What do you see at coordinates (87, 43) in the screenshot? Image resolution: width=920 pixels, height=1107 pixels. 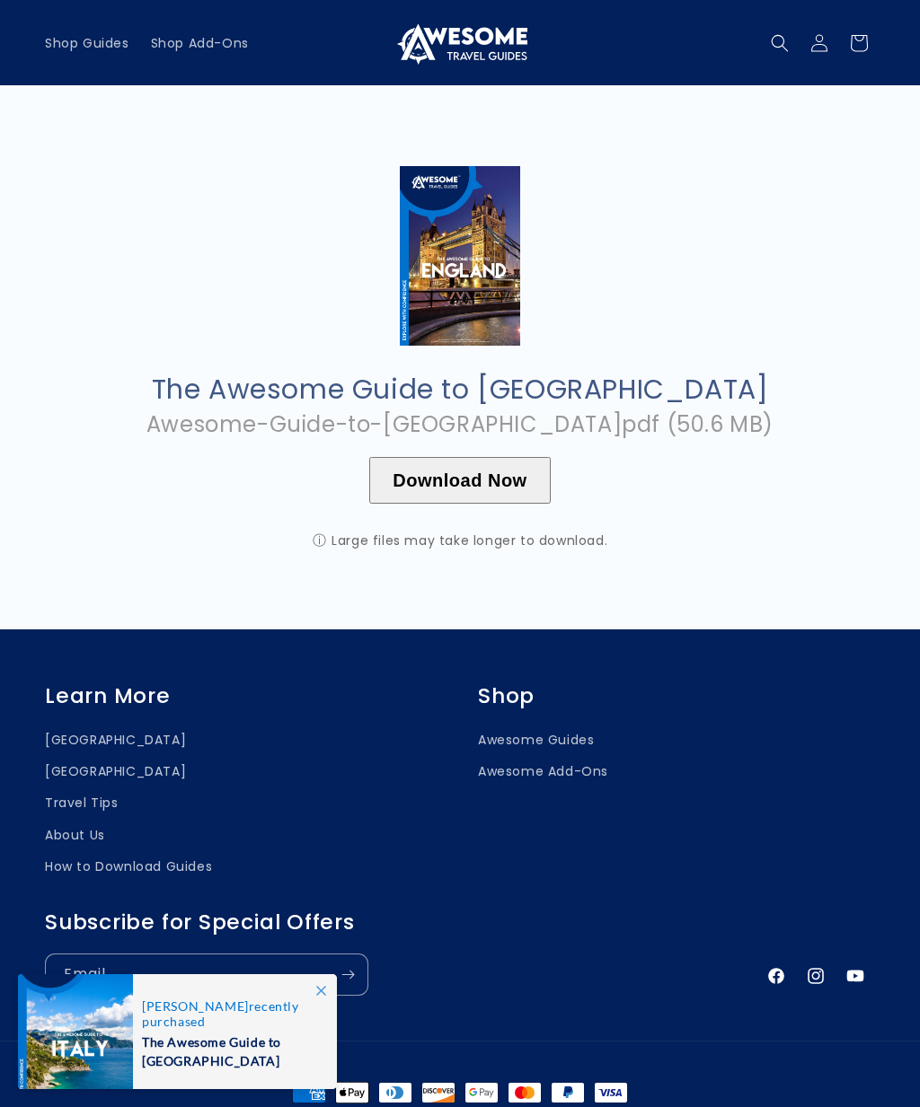 I see `a: Shop Guides` at bounding box center [87, 43].